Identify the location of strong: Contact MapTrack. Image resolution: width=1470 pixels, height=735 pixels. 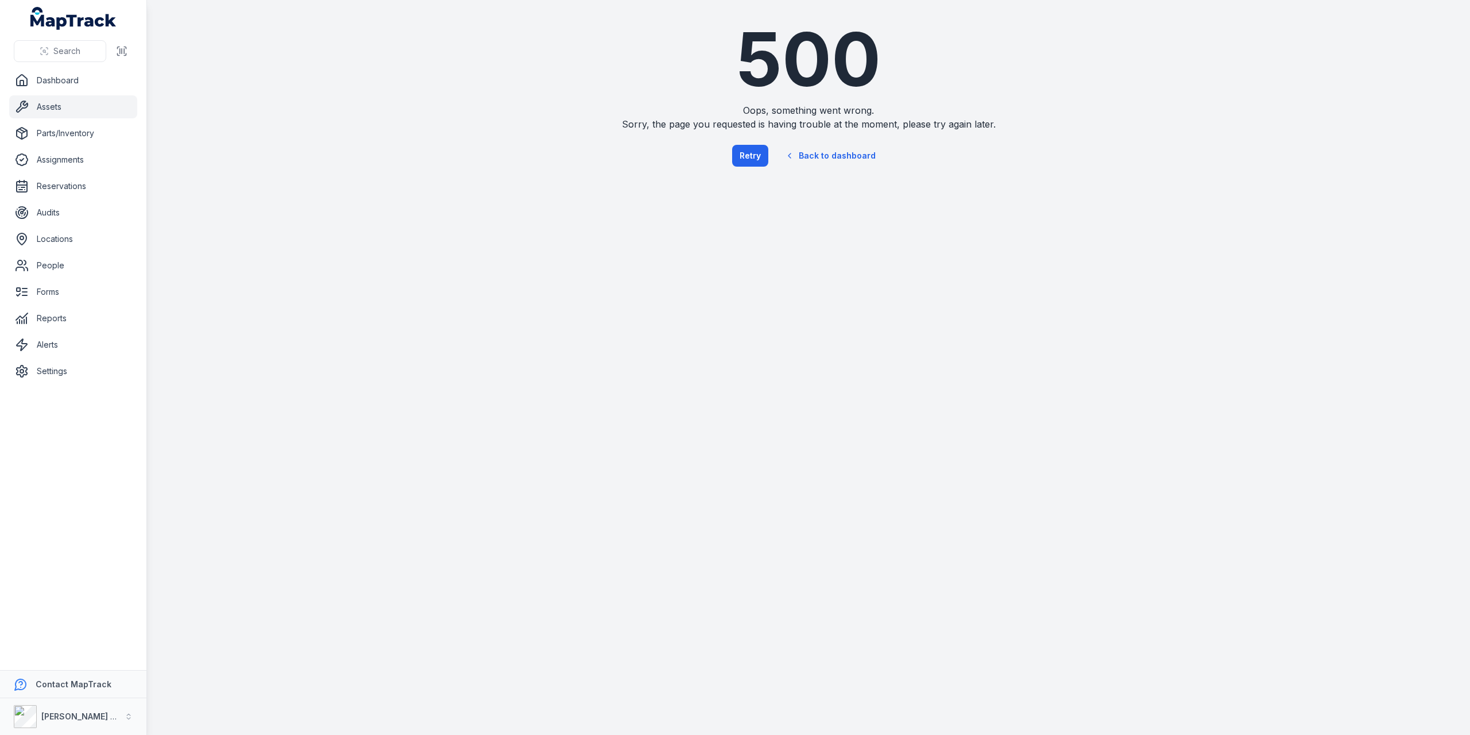
(74, 683).